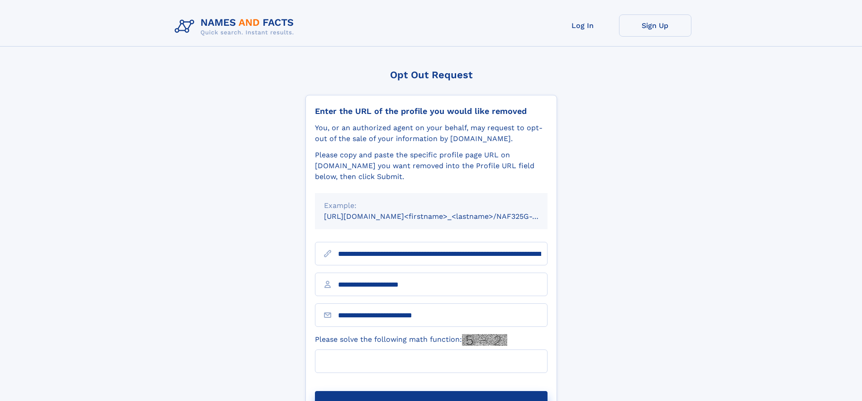  Describe the element at coordinates (431, 75) in the screenshot. I see `div: Opt Out Request` at that location.